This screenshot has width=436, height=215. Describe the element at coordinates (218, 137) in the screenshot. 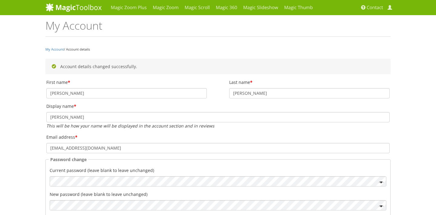

I see `label: Email address` at that location.